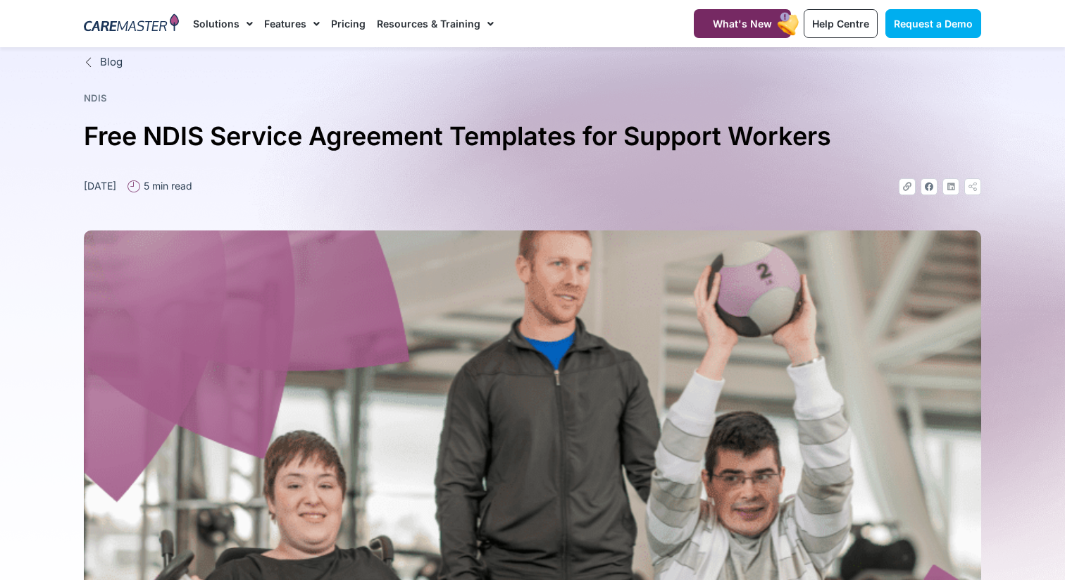  What do you see at coordinates (742, 23) in the screenshot?
I see `span: What's New` at bounding box center [742, 23].